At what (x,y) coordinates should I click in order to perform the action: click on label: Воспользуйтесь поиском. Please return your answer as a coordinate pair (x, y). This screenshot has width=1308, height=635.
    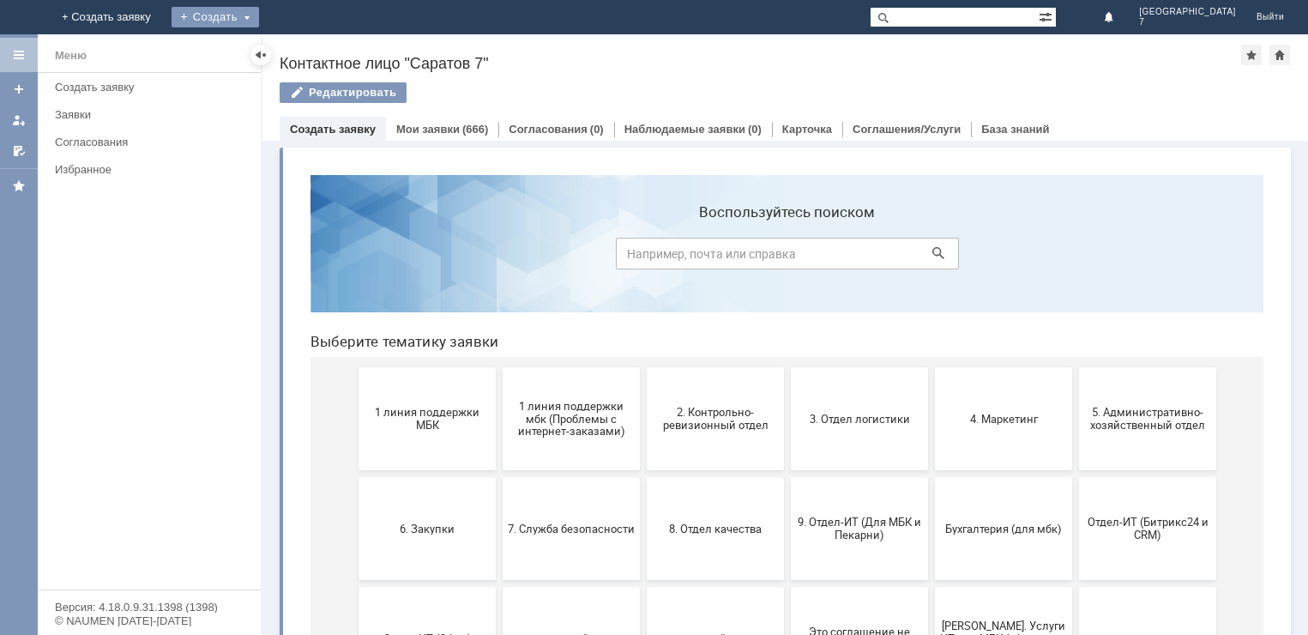
    Looking at the image, I should click on (491, 51).